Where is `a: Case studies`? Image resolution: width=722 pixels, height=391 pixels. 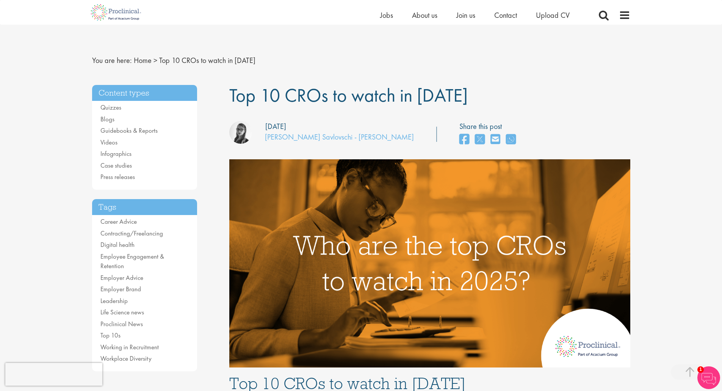 a: Case studies is located at coordinates (116, 165).